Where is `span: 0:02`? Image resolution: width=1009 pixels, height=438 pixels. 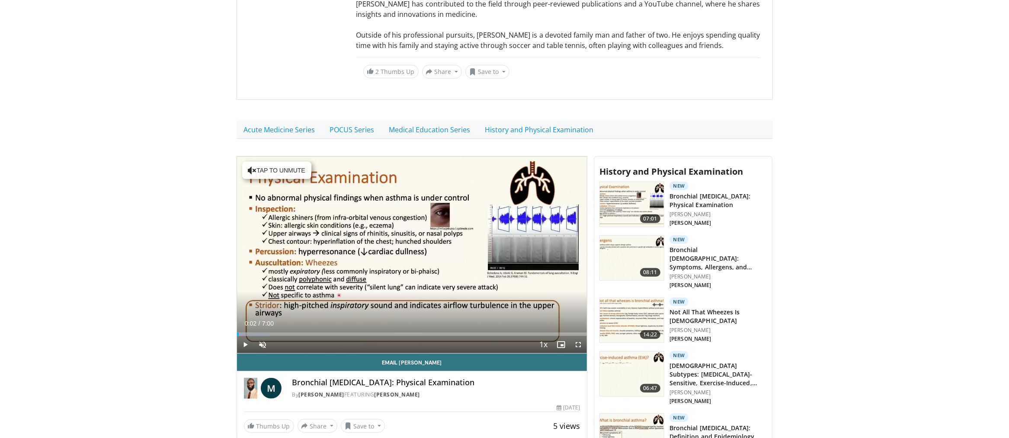 span: 0:02 is located at coordinates (250, 324).